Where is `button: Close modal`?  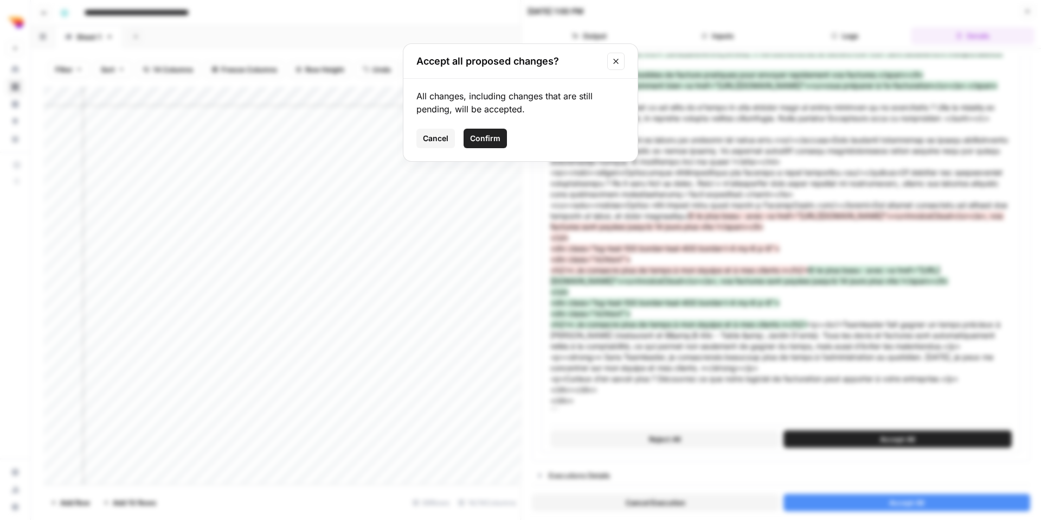
button: Close modal is located at coordinates (616, 61).